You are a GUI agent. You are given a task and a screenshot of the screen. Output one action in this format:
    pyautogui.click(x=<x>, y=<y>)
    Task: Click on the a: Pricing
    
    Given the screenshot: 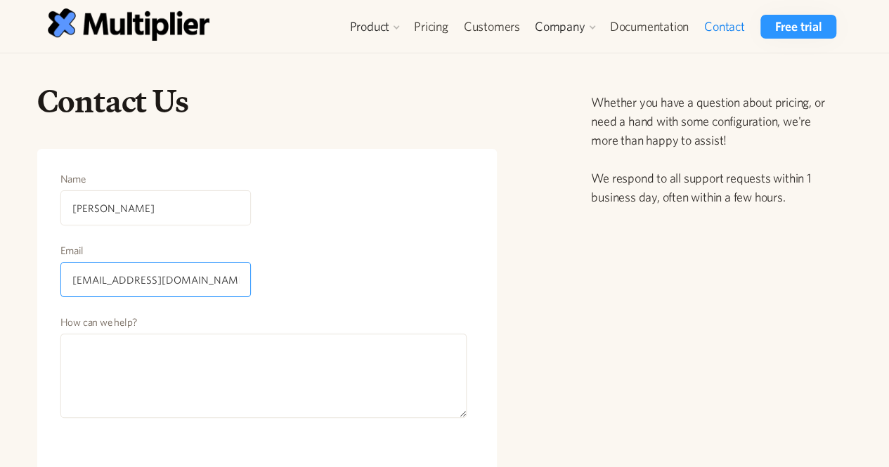 What is the action you would take?
    pyautogui.click(x=431, y=27)
    